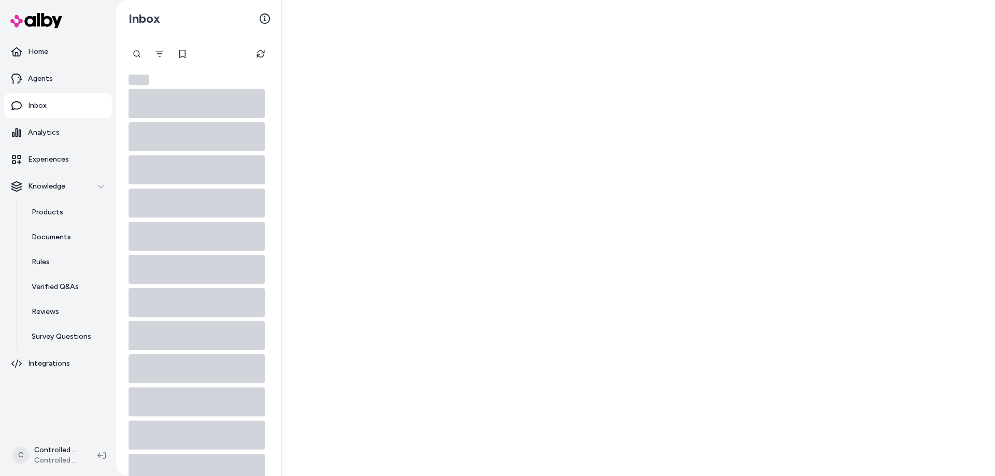 The image size is (995, 476). Describe the element at coordinates (58, 79) in the screenshot. I see `a: Agents` at that location.